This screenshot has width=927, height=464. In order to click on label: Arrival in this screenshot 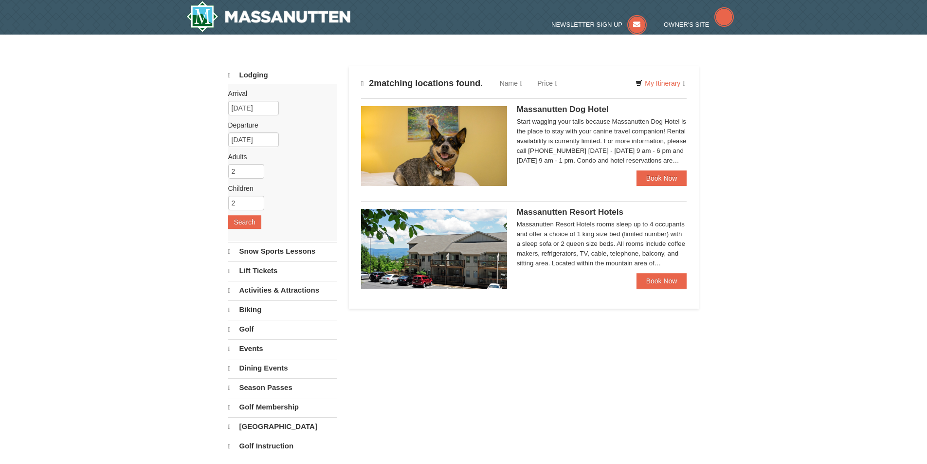, I will do `click(279, 93)`.